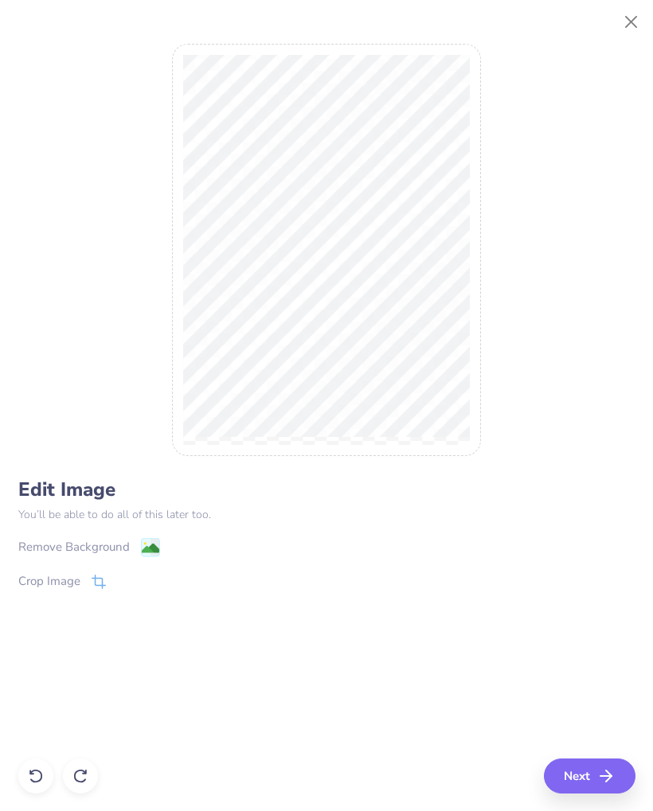  Describe the element at coordinates (589, 776) in the screenshot. I see `button: Next` at that location.